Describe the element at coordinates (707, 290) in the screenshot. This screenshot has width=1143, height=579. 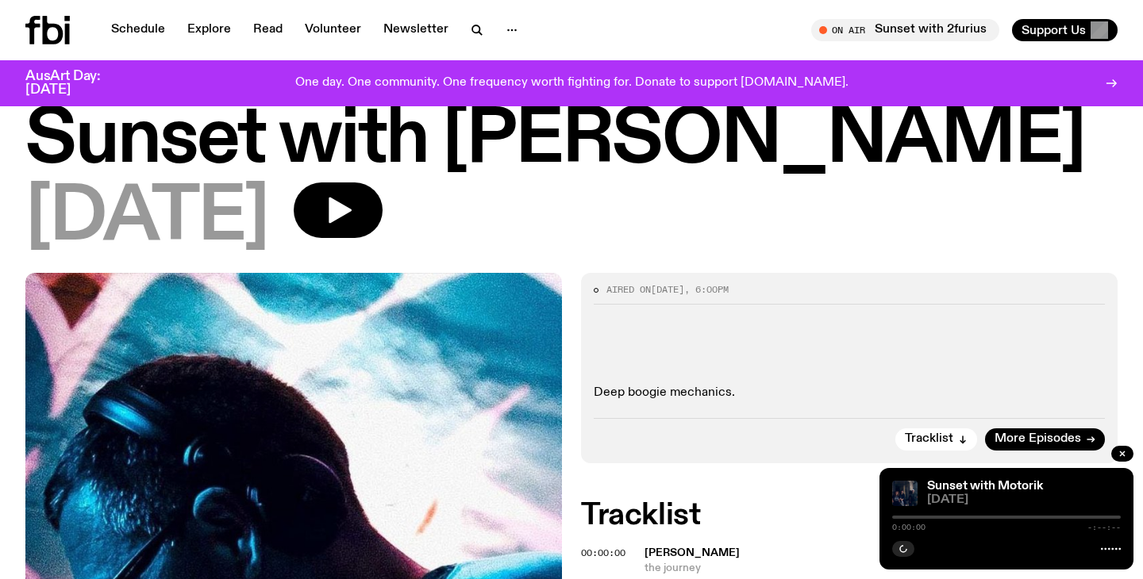
I see `span: , 6:00pm` at that location.